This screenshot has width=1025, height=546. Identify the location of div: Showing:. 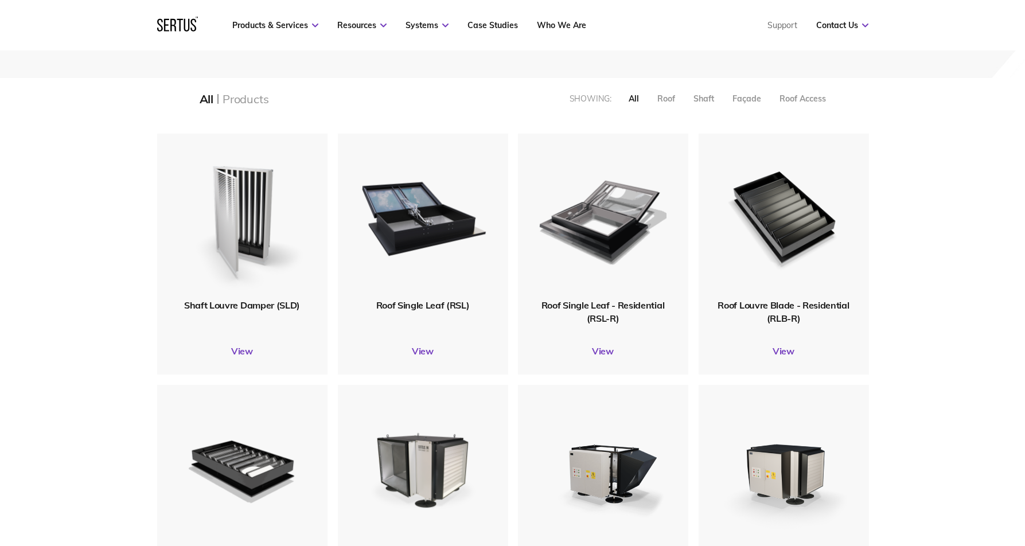
(590, 99).